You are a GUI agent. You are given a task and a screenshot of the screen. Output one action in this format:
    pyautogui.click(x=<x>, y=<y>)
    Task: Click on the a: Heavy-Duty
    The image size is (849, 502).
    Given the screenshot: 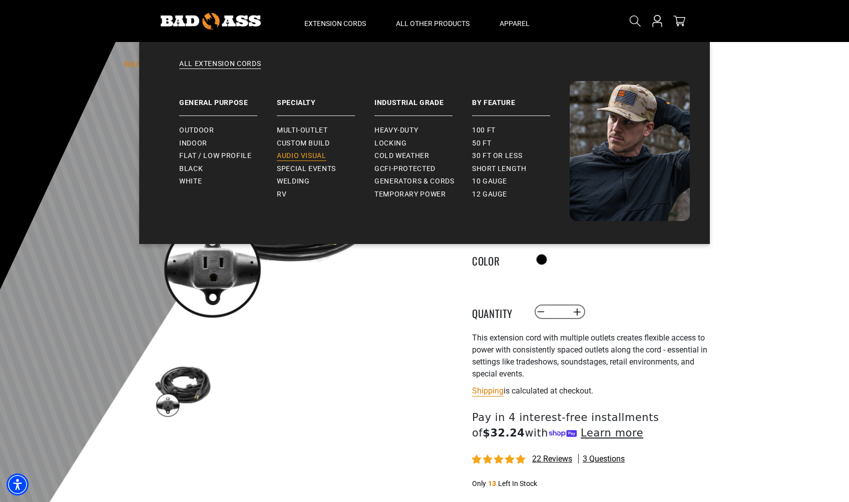 What is the action you would take?
    pyautogui.click(x=423, y=131)
    